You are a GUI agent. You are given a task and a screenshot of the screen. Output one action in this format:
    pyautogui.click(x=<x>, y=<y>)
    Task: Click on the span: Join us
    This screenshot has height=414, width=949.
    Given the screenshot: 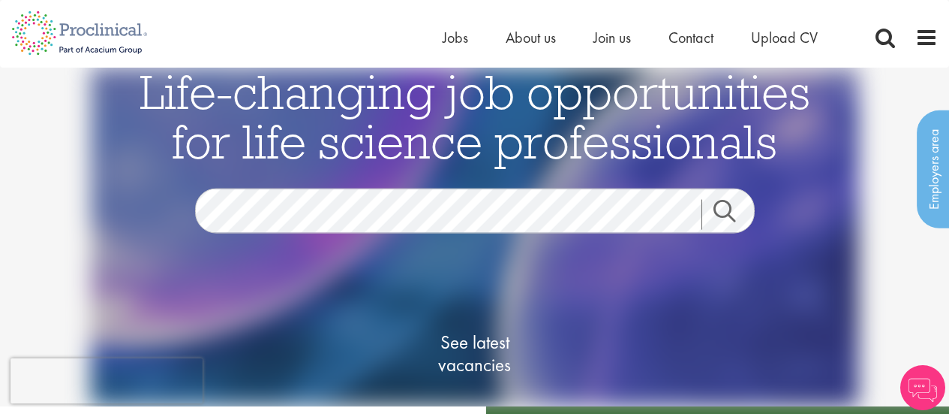 What is the action you would take?
    pyautogui.click(x=612, y=38)
    